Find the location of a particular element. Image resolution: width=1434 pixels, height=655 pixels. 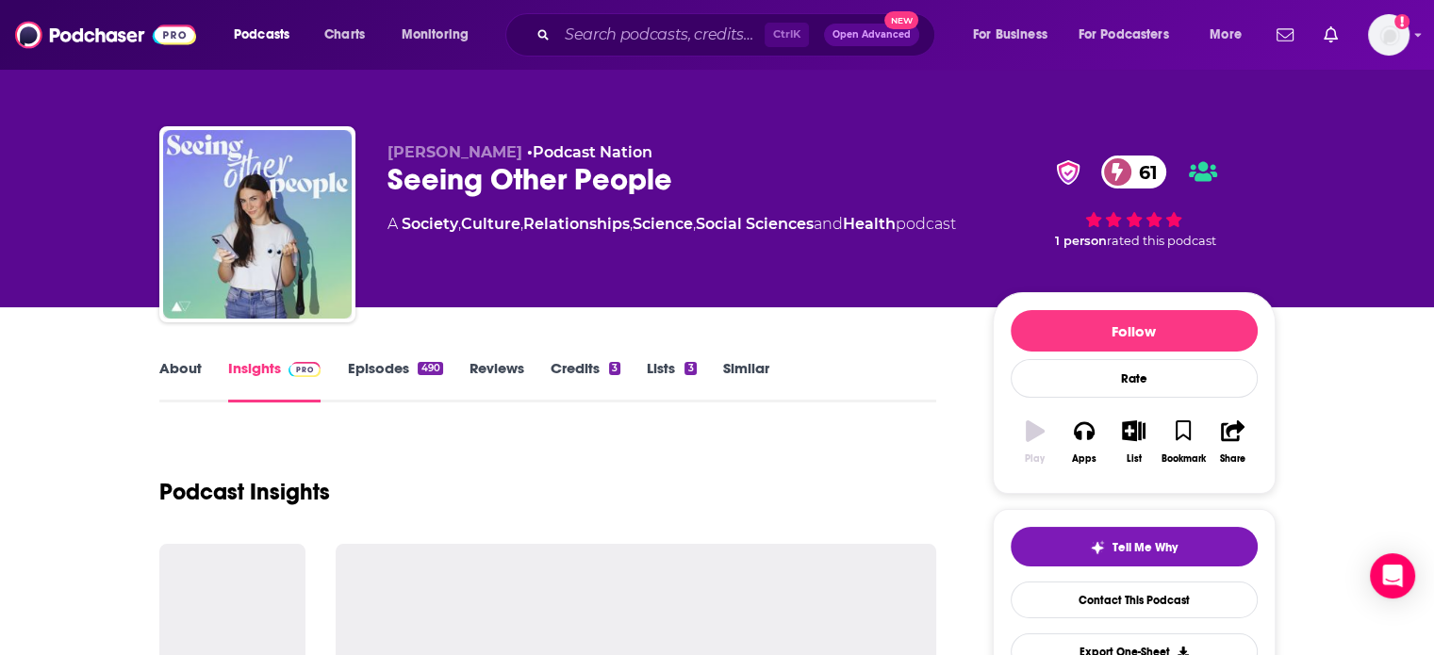

button: Share is located at coordinates (1232, 442).